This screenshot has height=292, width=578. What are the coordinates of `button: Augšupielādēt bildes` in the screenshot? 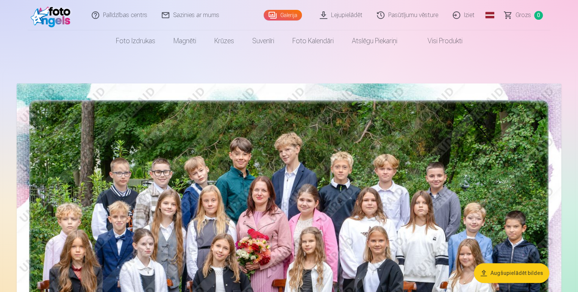 It's located at (511, 273).